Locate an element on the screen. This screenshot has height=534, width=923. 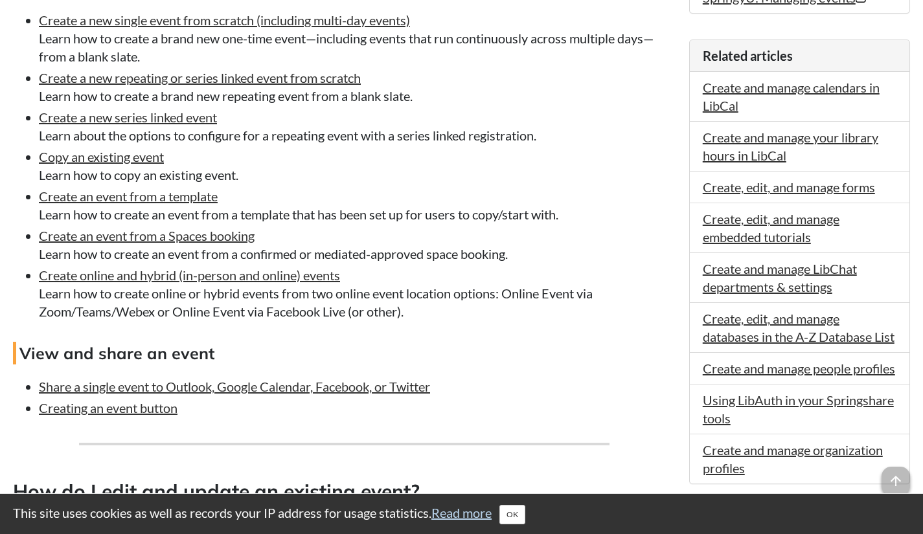
a: Create an event from a Spaces booking is located at coordinates (146, 236).